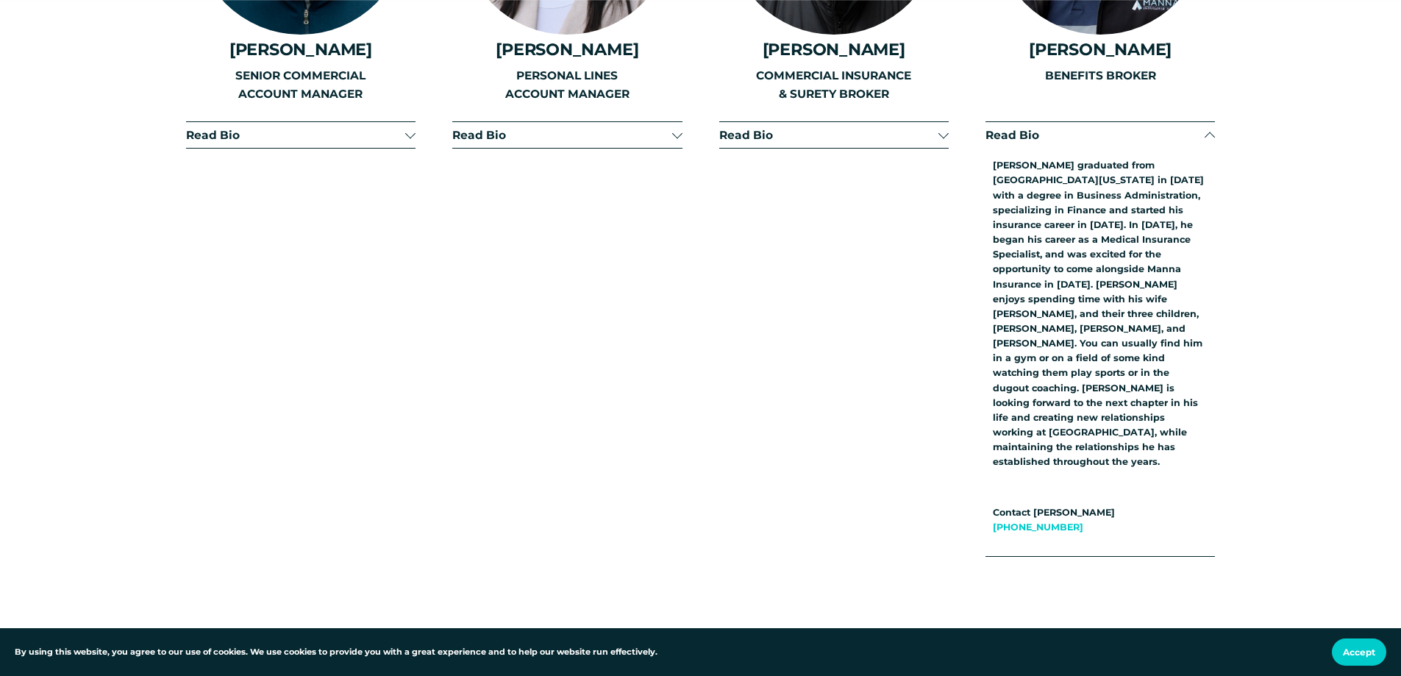  Describe the element at coordinates (1100, 76) in the screenshot. I see `p: BENEFITS BROKER` at that location.